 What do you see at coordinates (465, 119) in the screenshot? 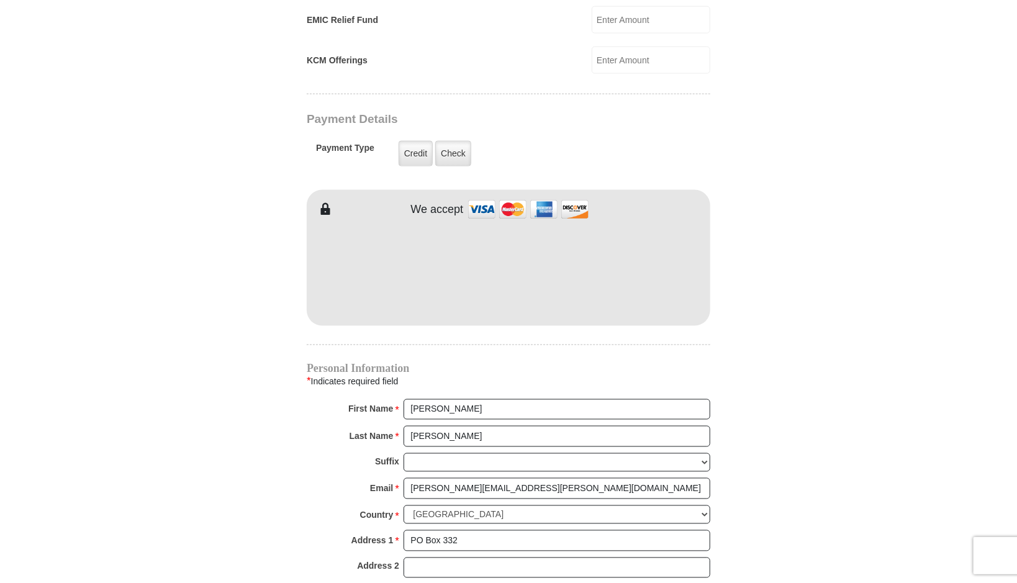
I see `h3: Payment Details` at bounding box center [465, 119].